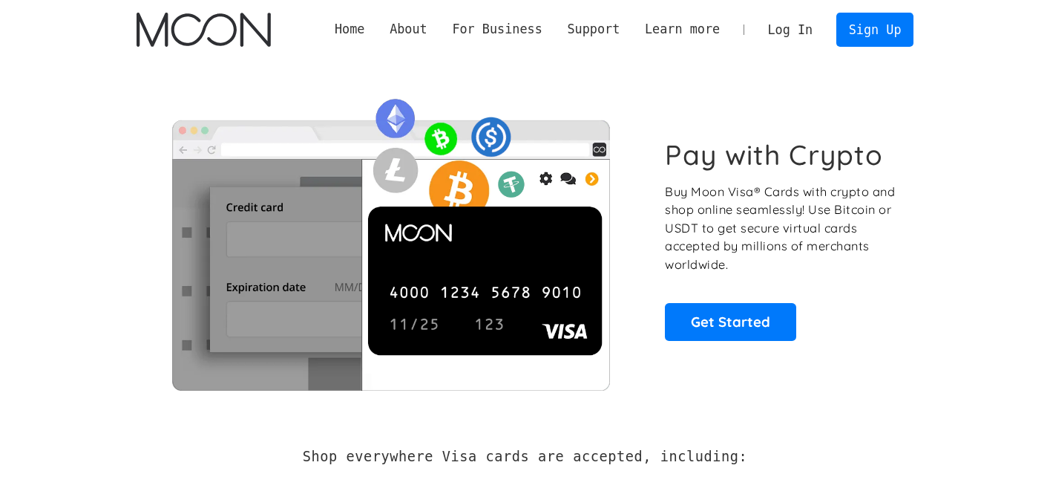 The image size is (1050, 497). Describe the element at coordinates (781, 228) in the screenshot. I see `p: Buy Moon Visa® Cards with crypto and shop online seamlessly! Use Bitcoin or USDT to get secure vi...` at that location.